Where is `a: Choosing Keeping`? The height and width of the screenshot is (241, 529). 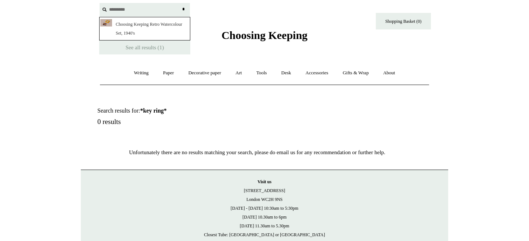 a: Choosing Keeping is located at coordinates (264, 37).